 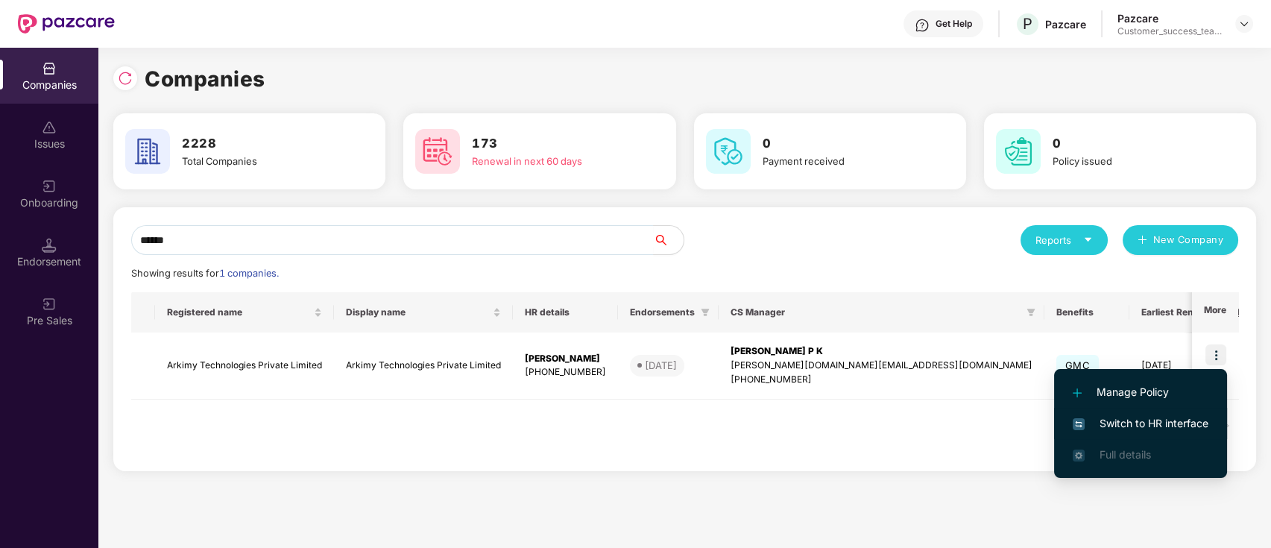 I want to click on th: More, so click(x=1215, y=312).